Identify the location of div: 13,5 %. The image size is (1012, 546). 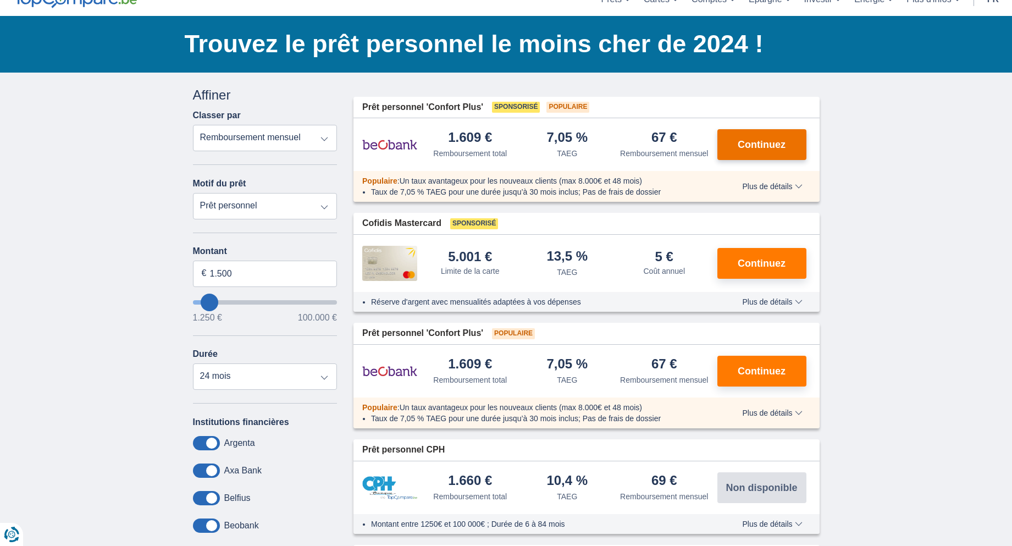
(567, 257).